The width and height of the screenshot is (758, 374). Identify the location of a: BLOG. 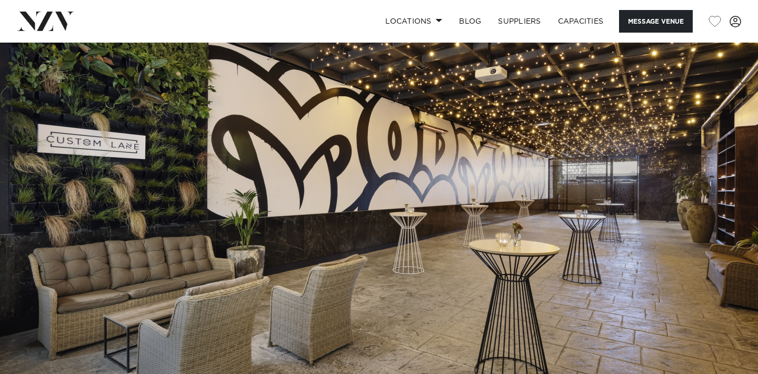
(470, 21).